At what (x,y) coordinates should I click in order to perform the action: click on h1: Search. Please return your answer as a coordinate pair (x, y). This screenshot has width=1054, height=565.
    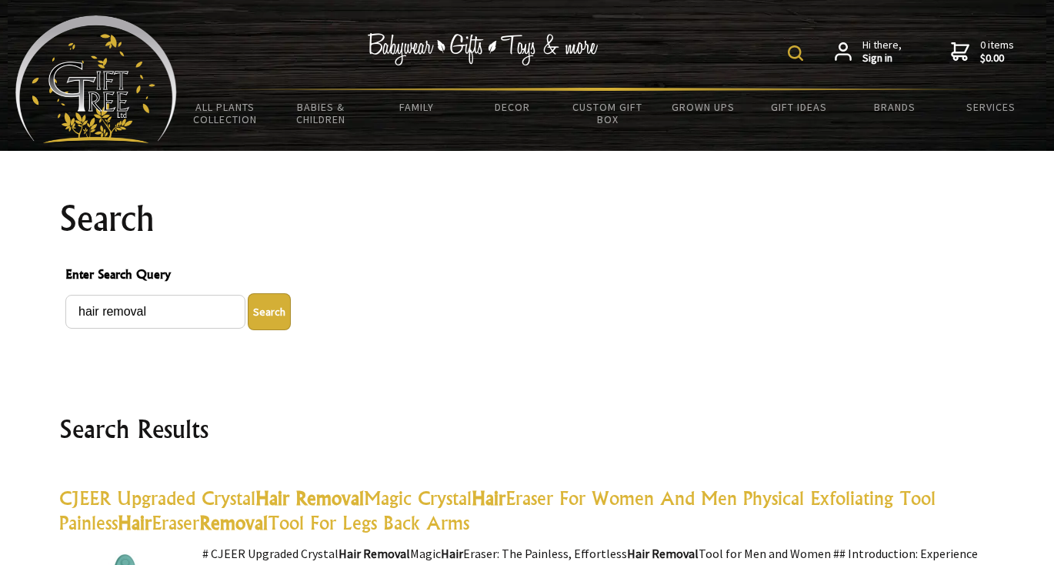
    Looking at the image, I should click on (527, 219).